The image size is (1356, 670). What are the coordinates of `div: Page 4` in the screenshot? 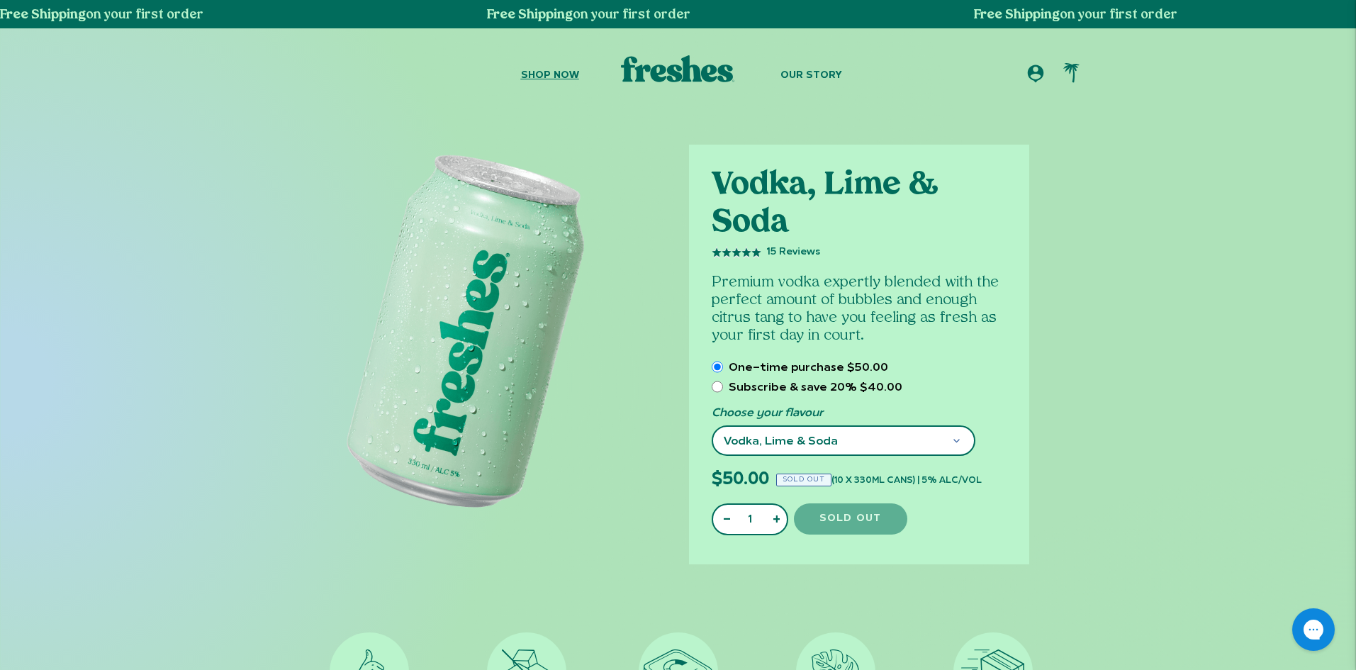 It's located at (859, 310).